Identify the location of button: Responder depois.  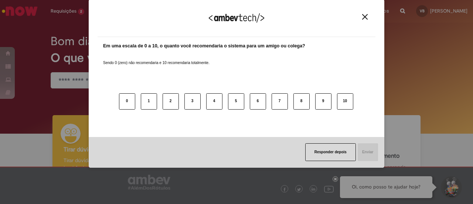
(331, 152).